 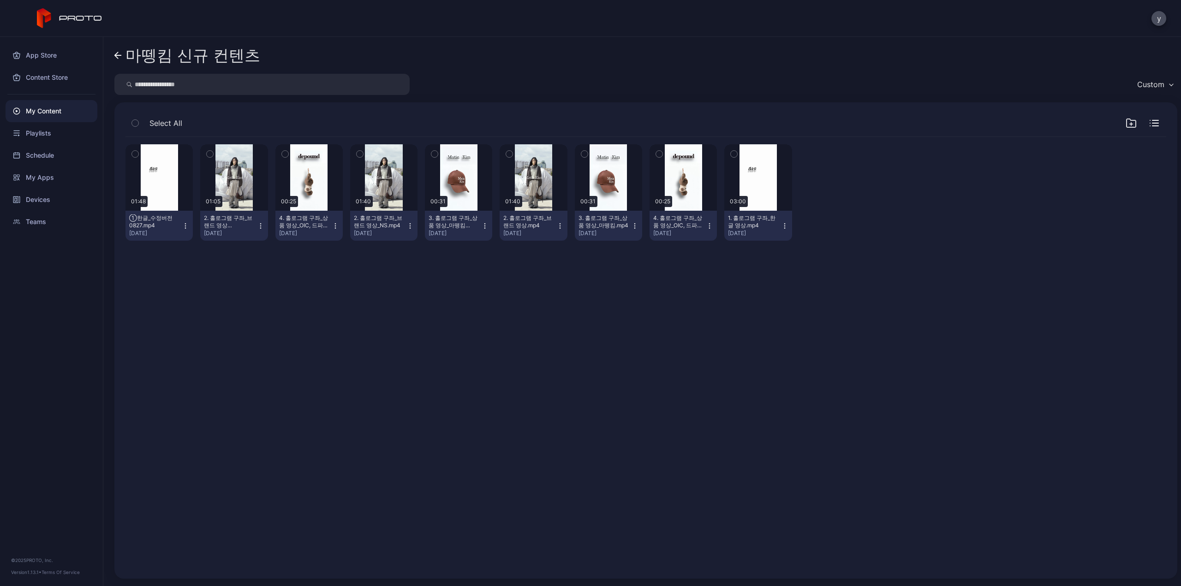 What do you see at coordinates (51, 78) in the screenshot?
I see `a: Content Store` at bounding box center [51, 78].